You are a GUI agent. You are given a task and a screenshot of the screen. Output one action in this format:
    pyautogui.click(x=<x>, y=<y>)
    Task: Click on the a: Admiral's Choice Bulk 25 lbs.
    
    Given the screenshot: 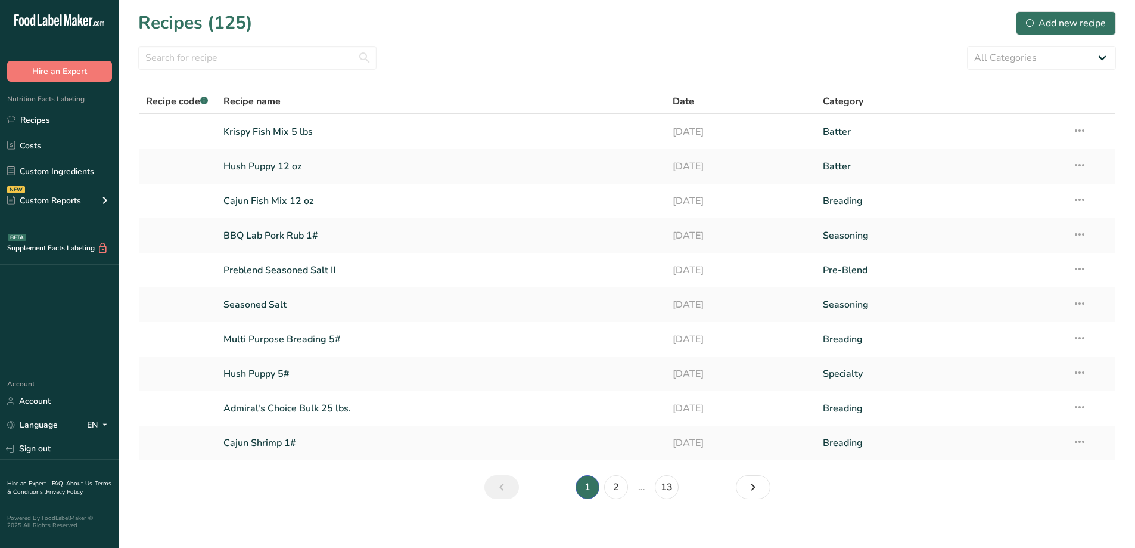 What is the action you would take?
    pyautogui.click(x=441, y=408)
    